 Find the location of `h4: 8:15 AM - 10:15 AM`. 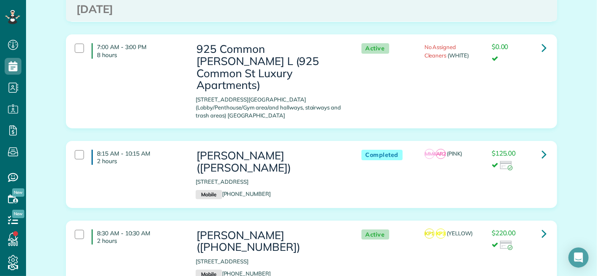

h4: 8:15 AM - 10:15 AM is located at coordinates (137, 158).